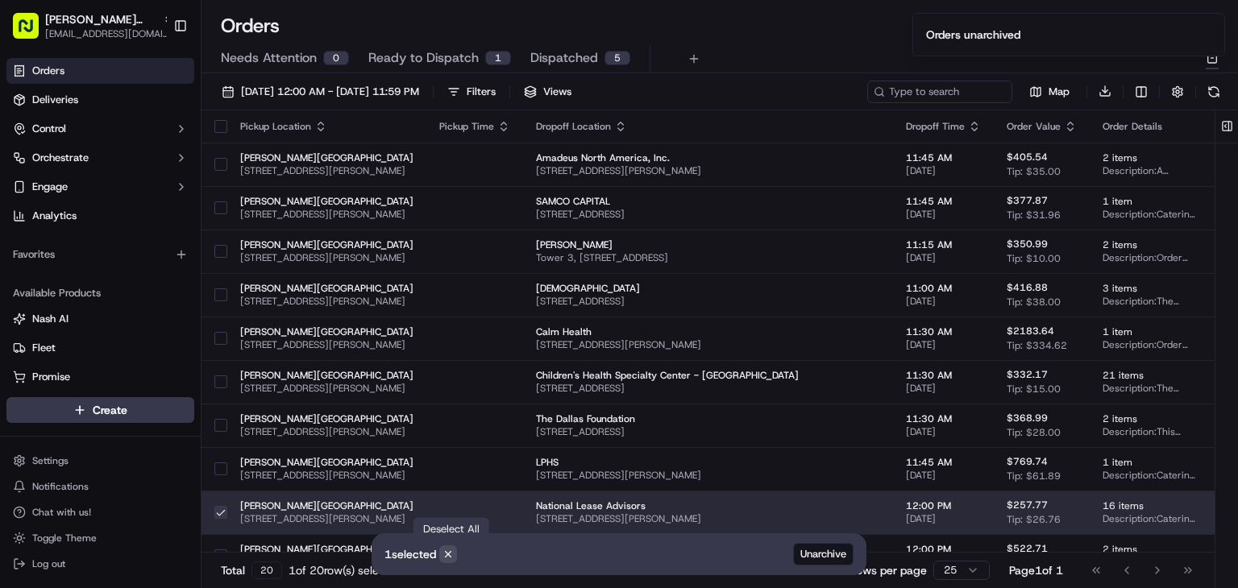  Describe the element at coordinates (1027, 244) in the screenshot. I see `span: $350.99` at that location.